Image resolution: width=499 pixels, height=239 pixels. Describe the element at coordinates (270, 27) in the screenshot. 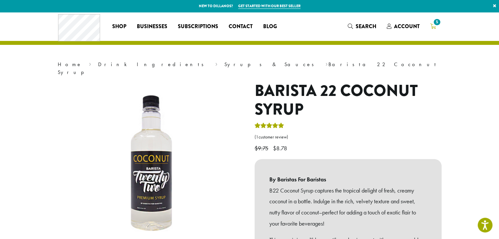

I see `span: Blog` at that location.